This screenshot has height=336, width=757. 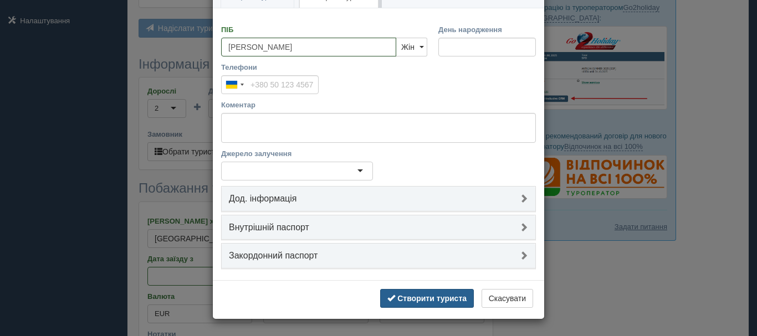 What do you see at coordinates (507, 299) in the screenshot?
I see `button: Скасувати` at bounding box center [507, 299].